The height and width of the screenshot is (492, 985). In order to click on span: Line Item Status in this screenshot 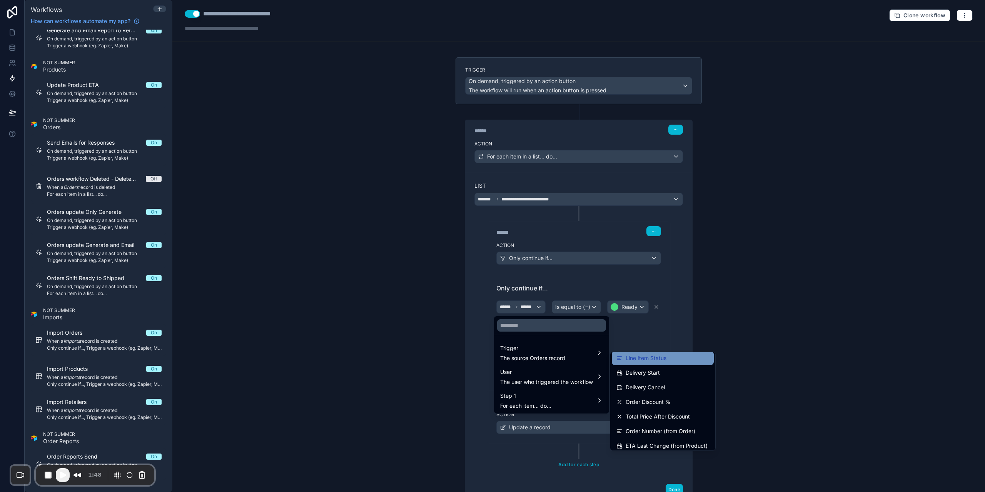, I will do `click(646, 358)`.